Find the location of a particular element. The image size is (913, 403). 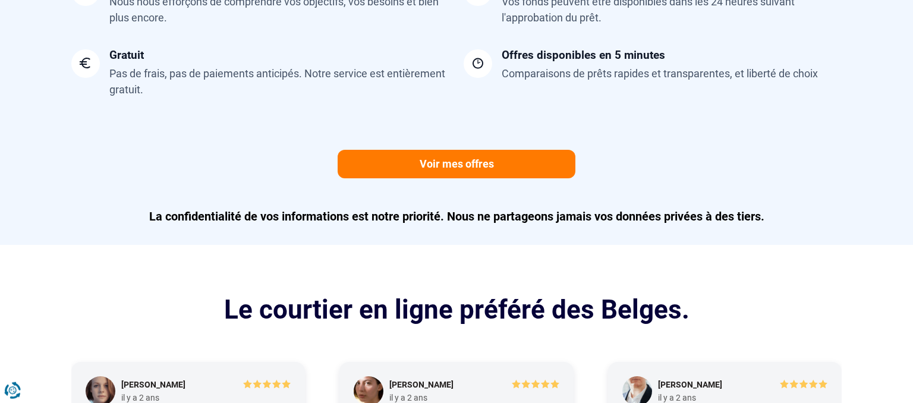

div: Gratuit is located at coordinates (127, 55).